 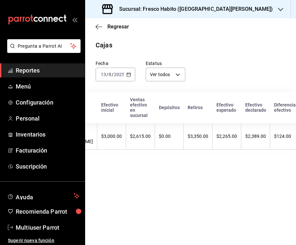 What do you see at coordinates (284, 108) in the screenshot?
I see `div: Diferencia efectivo` at bounding box center [284, 108].